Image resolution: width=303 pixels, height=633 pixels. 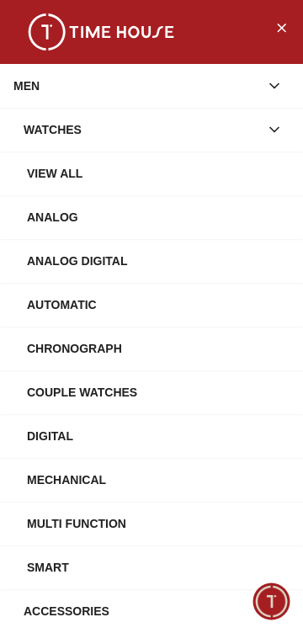 I want to click on div: View All, so click(x=158, y=173).